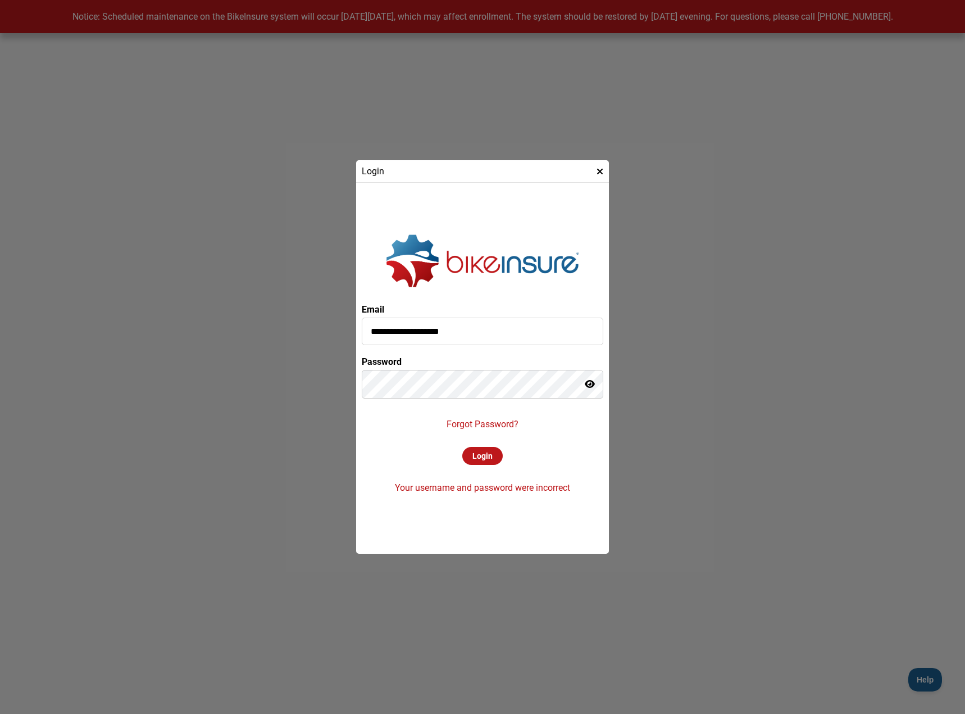 This screenshot has width=965, height=714. Describe the element at coordinates (483, 424) in the screenshot. I see `p: Forgot Password?` at that location.